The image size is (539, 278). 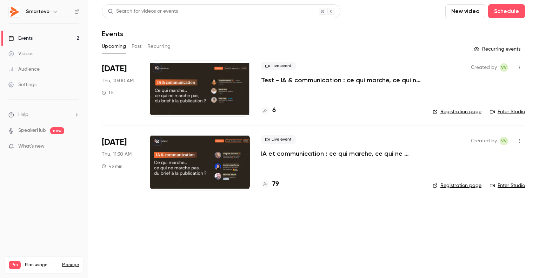 I want to click on div: Settings, so click(x=22, y=85).